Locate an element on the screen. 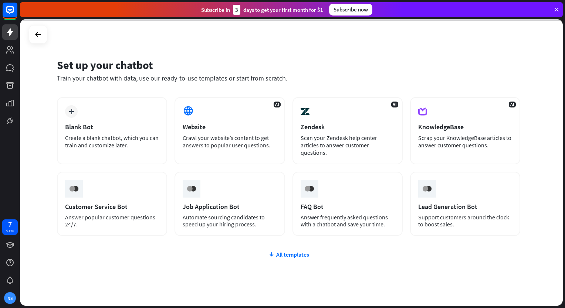 This screenshot has height=308, width=565. div: NS is located at coordinates (10, 298).